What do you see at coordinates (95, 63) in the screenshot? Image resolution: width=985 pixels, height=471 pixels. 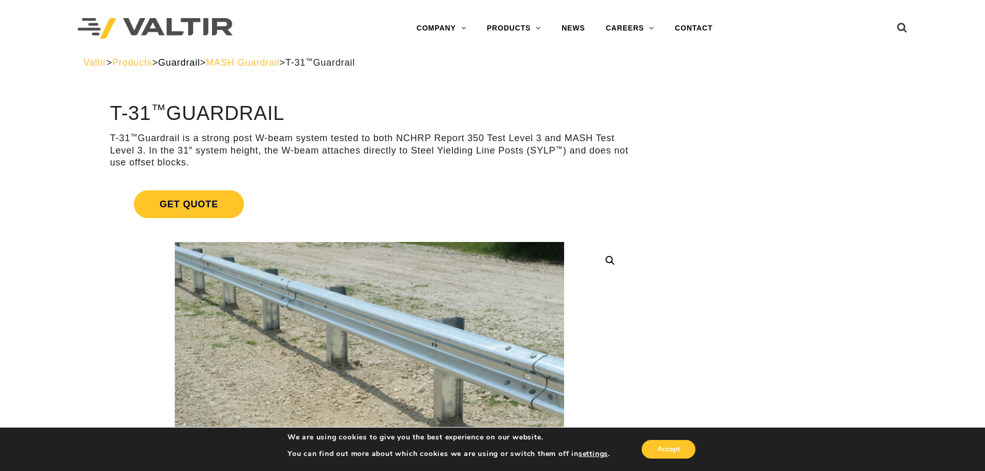 I see `span: Valtir` at bounding box center [95, 63].